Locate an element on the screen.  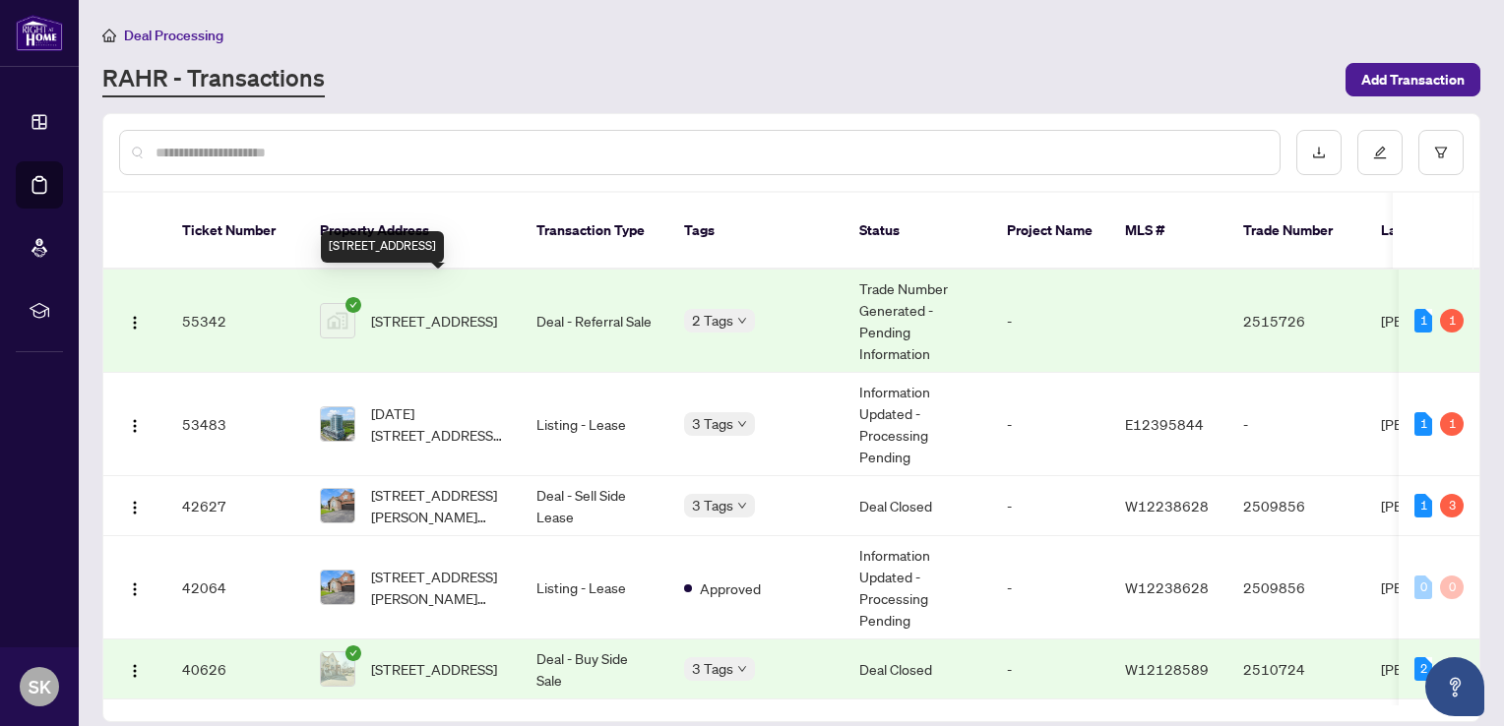
button: download is located at coordinates (1319, 153).